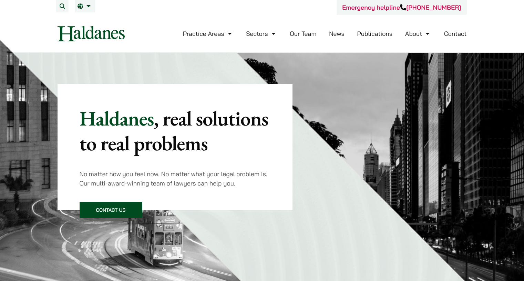  What do you see at coordinates (262, 33) in the screenshot?
I see `a: Sectors` at bounding box center [262, 33].